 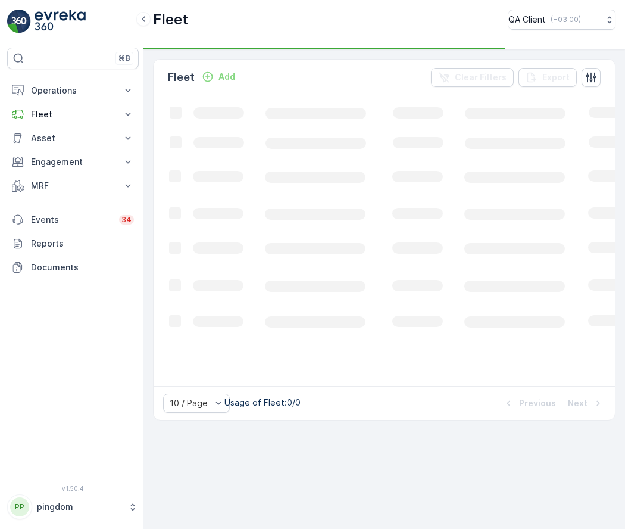 What do you see at coordinates (73, 138) in the screenshot?
I see `button: Asset` at bounding box center [73, 138].